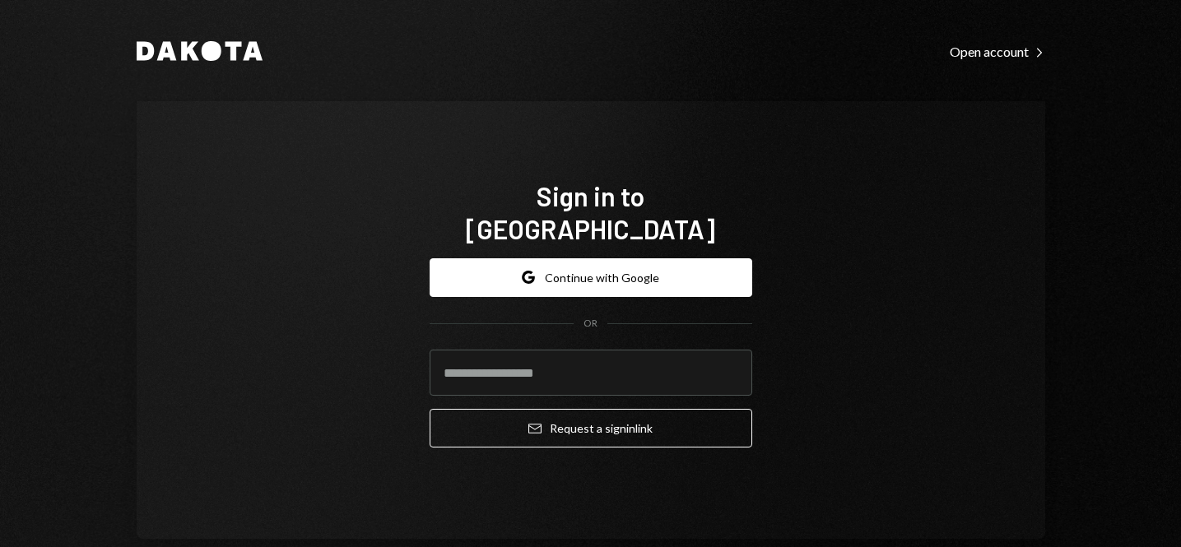 This screenshot has height=547, width=1181. I want to click on div: Open account, so click(998, 52).